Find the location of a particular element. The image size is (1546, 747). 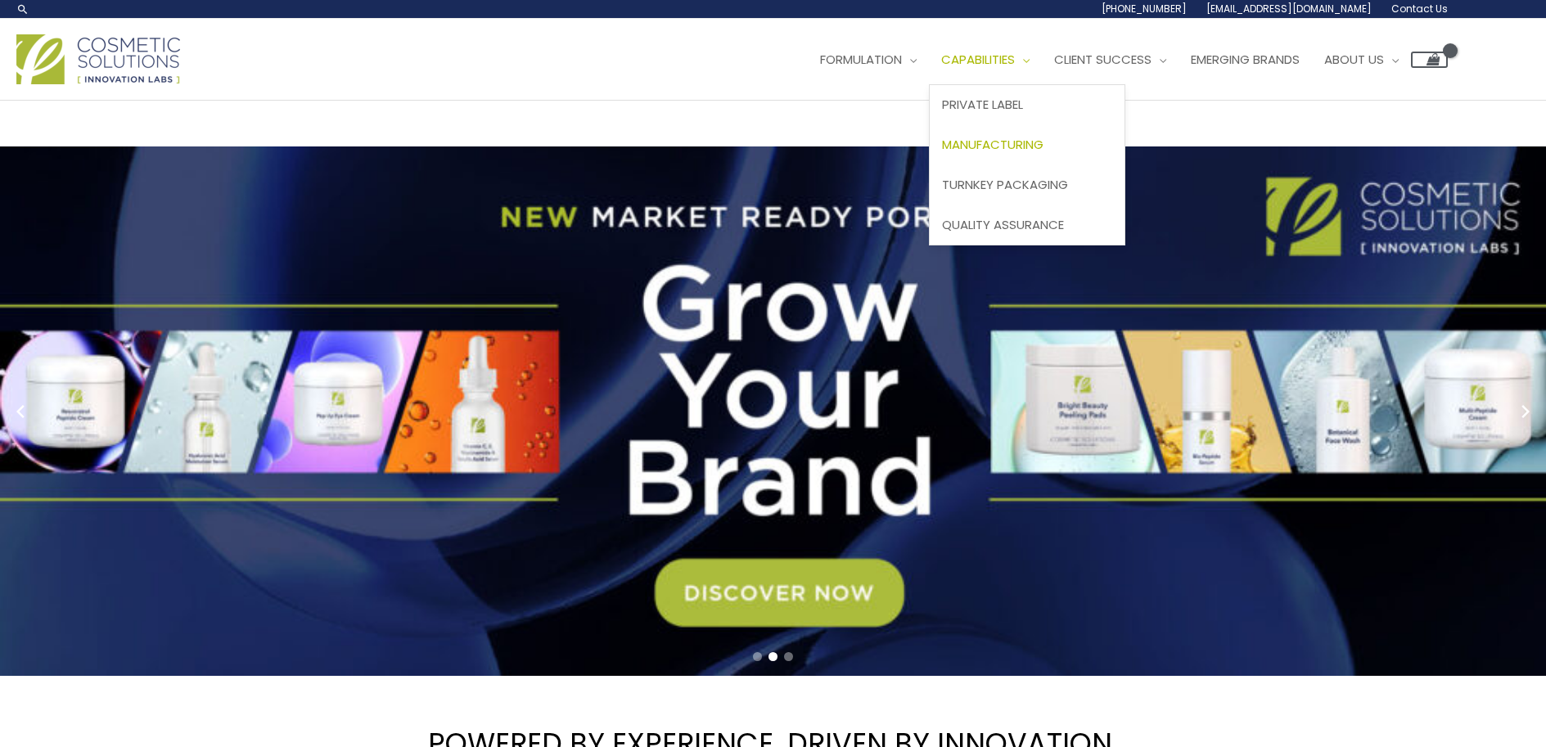

span: About Us is located at coordinates (1353, 59).